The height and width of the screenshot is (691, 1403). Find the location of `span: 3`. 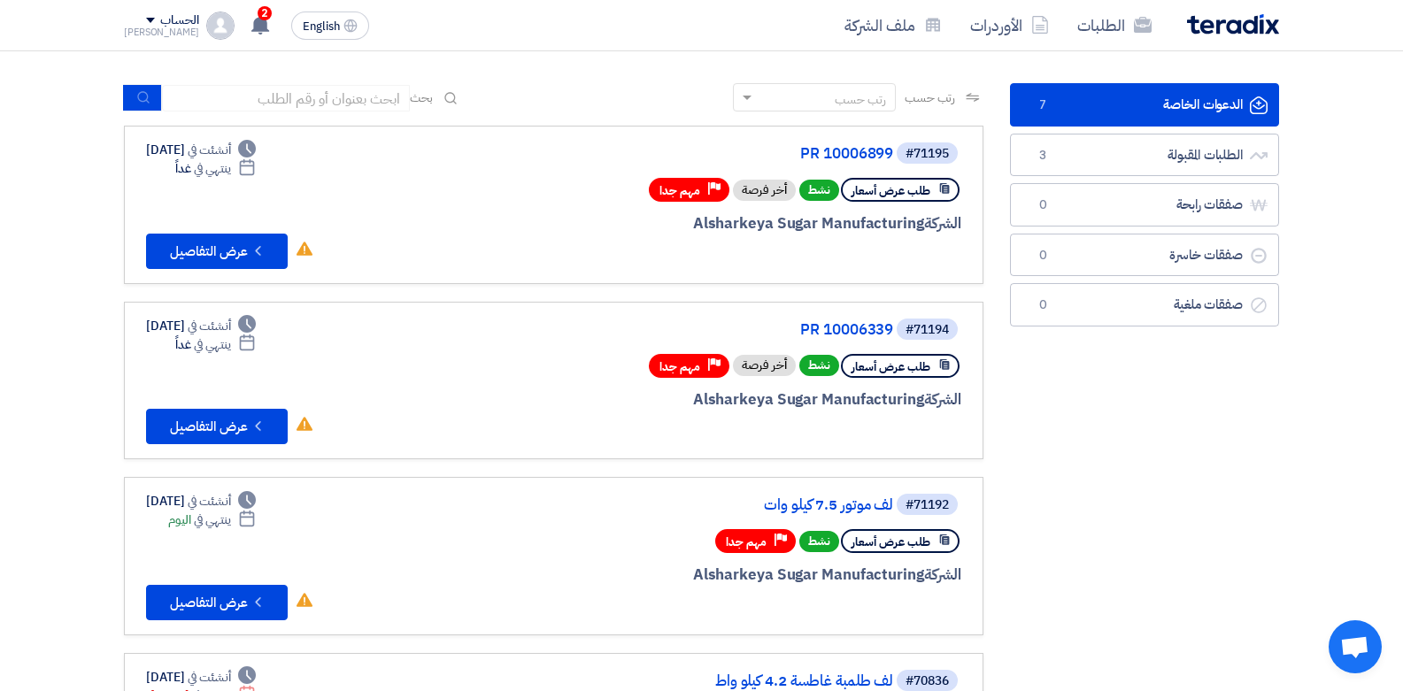

span: 3 is located at coordinates (1043, 156).